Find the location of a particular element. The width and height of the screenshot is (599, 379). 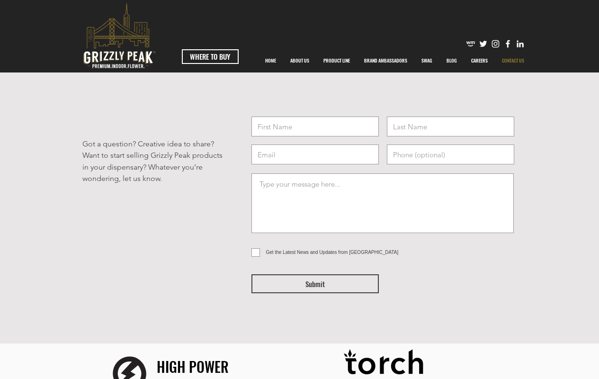

a: CONTACT US is located at coordinates (513, 61).